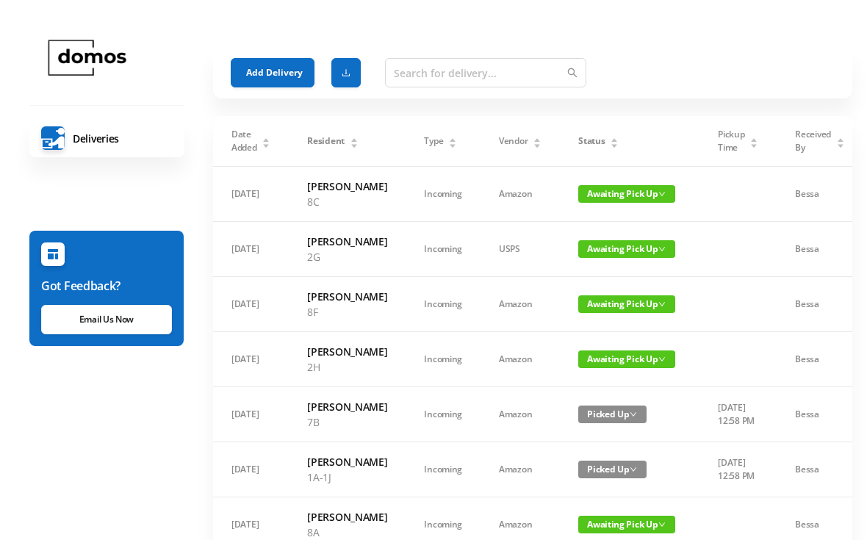 Image resolution: width=867 pixels, height=540 pixels. What do you see at coordinates (273, 73) in the screenshot?
I see `button: Add Delivery` at bounding box center [273, 73].